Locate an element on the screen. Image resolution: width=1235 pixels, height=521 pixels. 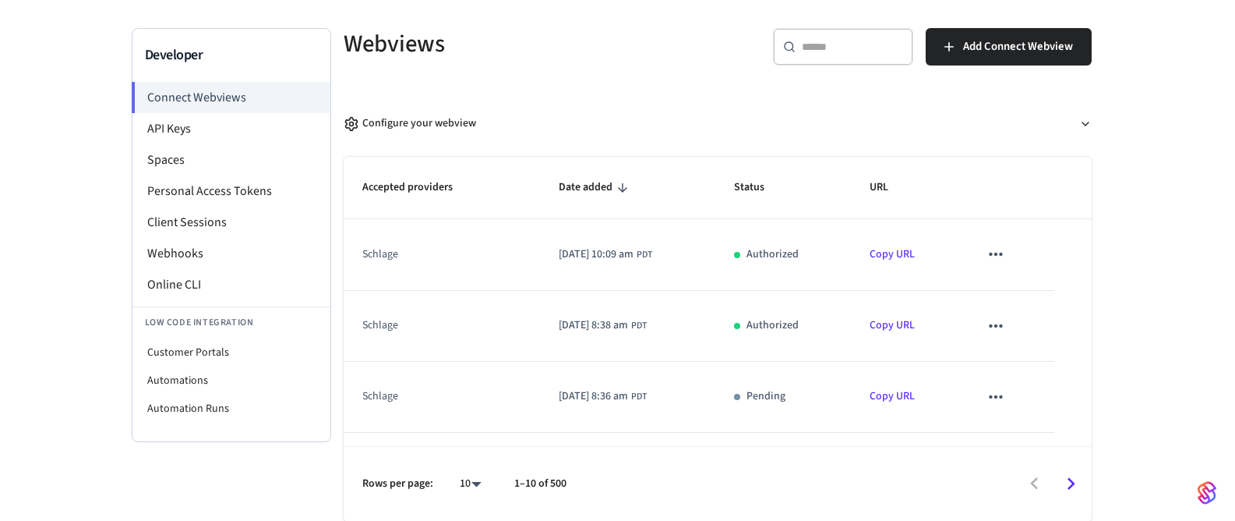
li: Spaces is located at coordinates (231, 160).